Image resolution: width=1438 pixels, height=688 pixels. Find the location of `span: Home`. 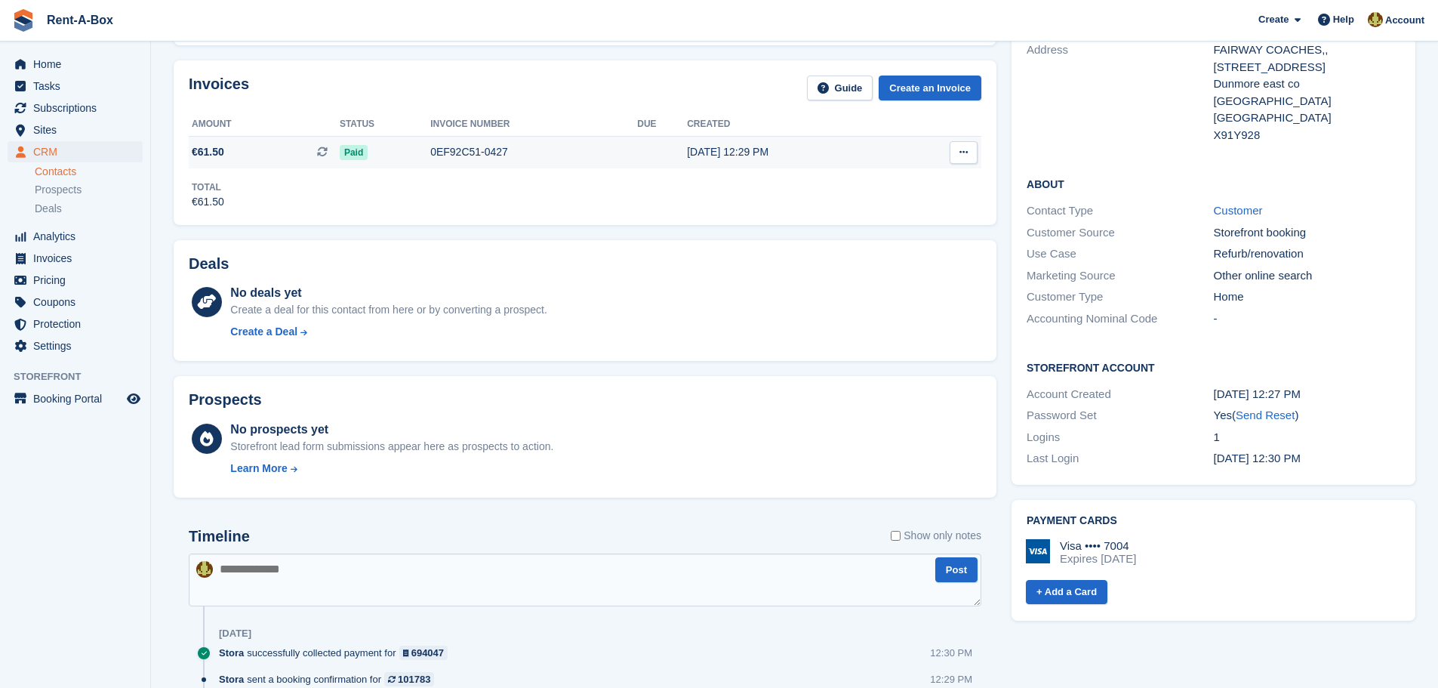

span: Home is located at coordinates (79, 64).